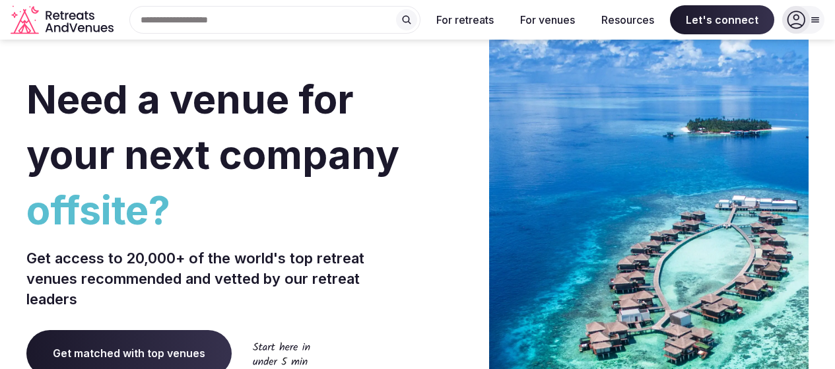  Describe the element at coordinates (63, 20) in the screenshot. I see `a: Visit the homepage` at that location.